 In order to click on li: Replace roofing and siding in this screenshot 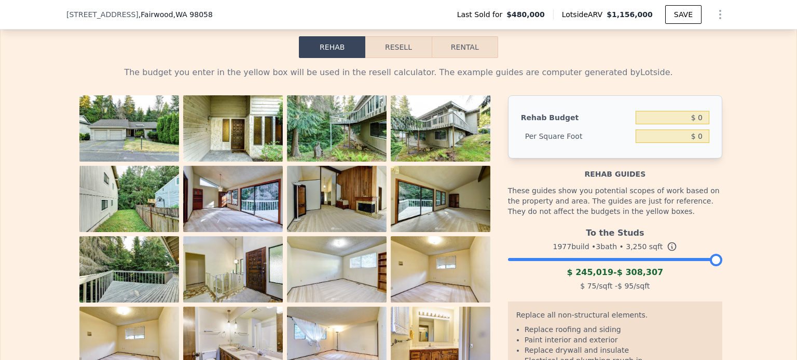, I will do `click(619, 330)`.